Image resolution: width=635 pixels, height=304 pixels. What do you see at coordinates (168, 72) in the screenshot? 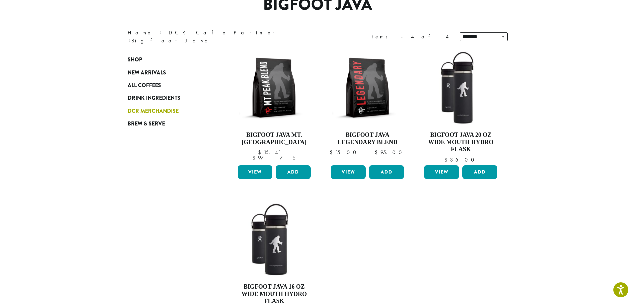
I see `a: New Arrivals` at bounding box center [168, 72].